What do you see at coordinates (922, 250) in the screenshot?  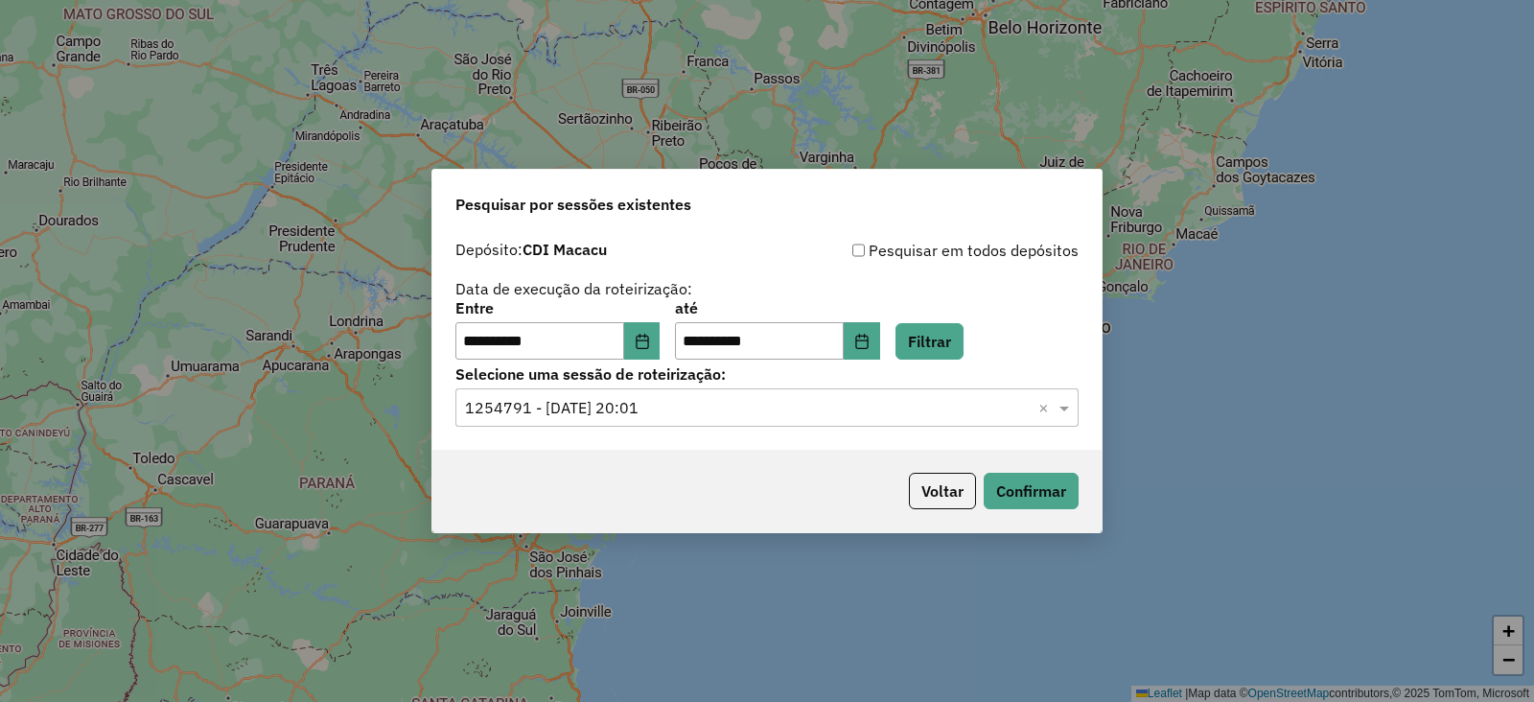 I see `div: Pesquisar em todos depósitos` at bounding box center [922, 250].